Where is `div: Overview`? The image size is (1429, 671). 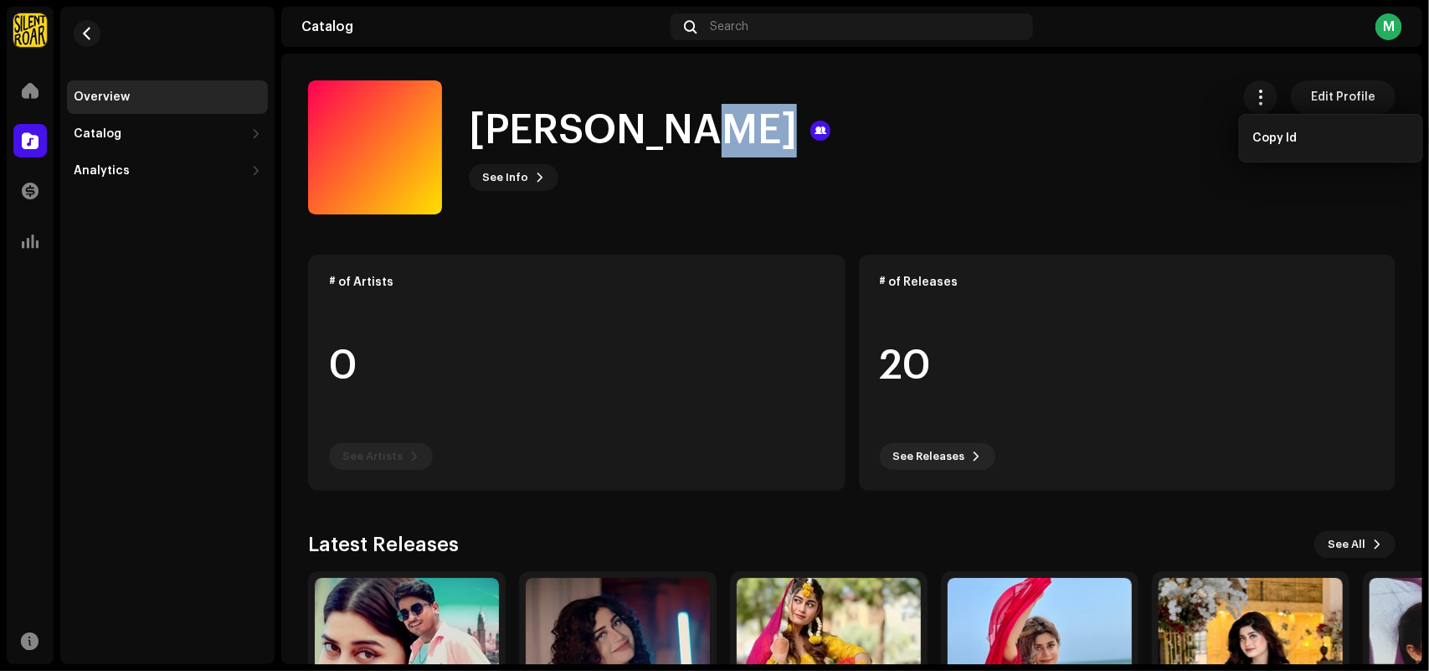
div: Overview is located at coordinates (101, 97).